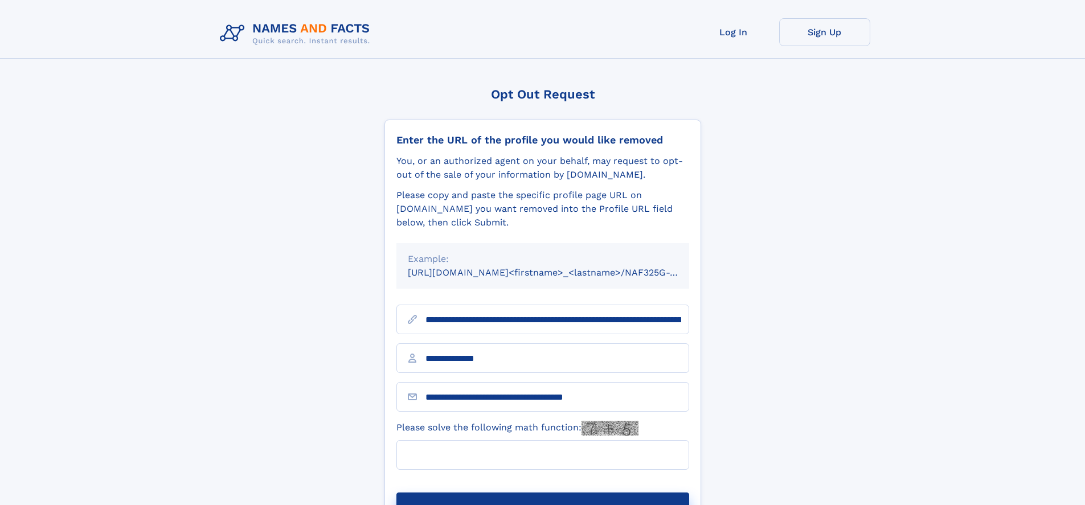 The width and height of the screenshot is (1085, 505). Describe the element at coordinates (543, 168) in the screenshot. I see `div: You, or an authorized agent on your behalf, may request to opt-out of the sale of your informatio...` at that location.